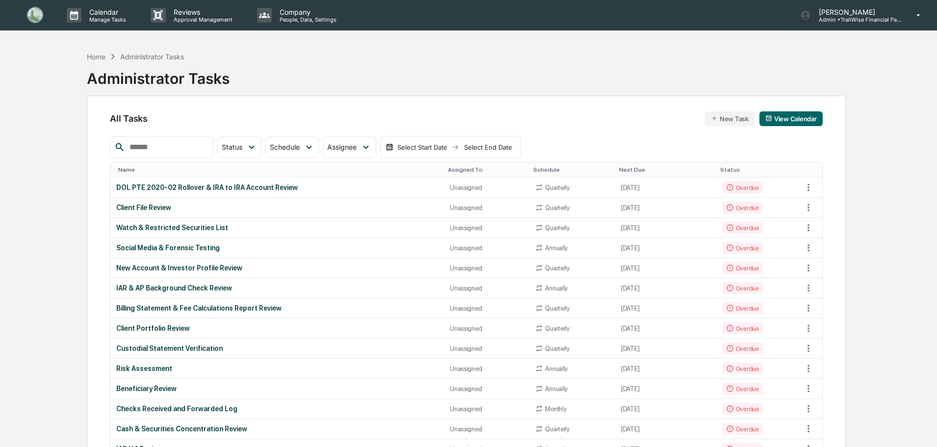 Image resolution: width=937 pixels, height=447 pixels. What do you see at coordinates (555, 409) in the screenshot?
I see `div: Monthly` at bounding box center [555, 409].